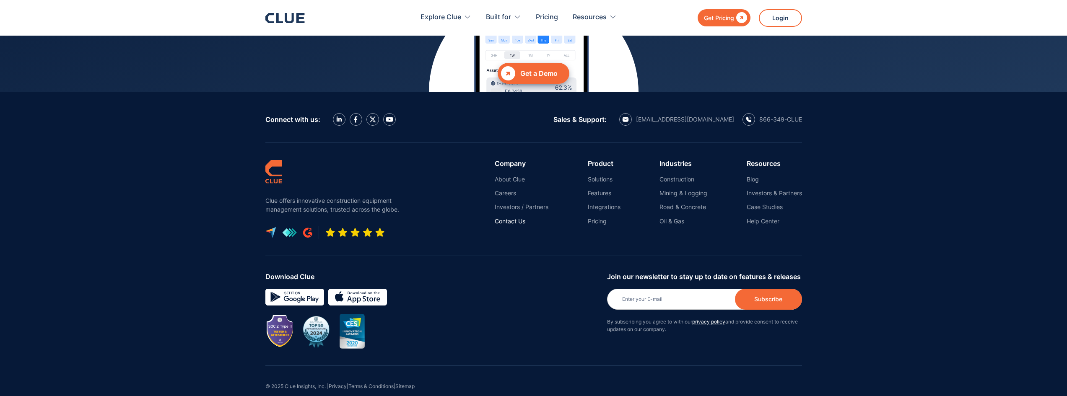  I want to click on img: Image showing SOC 2 TYPE II badge for CLUE, so click(280, 332).